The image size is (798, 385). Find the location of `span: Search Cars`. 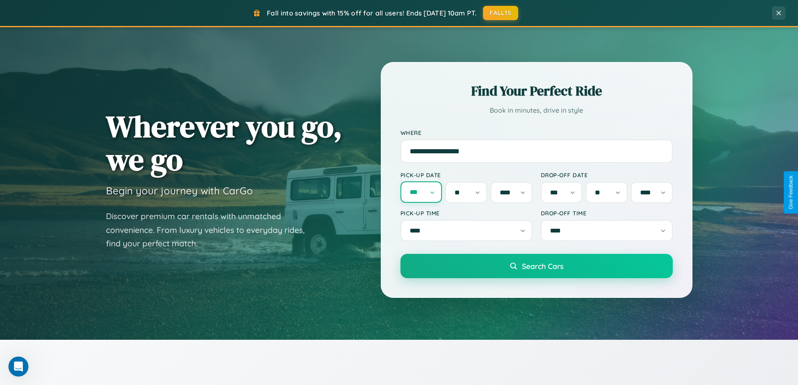

span: Search Cars is located at coordinates (543, 266).